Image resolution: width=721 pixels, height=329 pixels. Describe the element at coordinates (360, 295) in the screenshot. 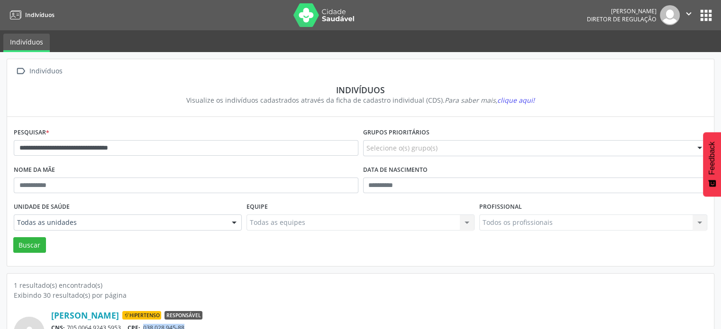

I see `div: Exibindo 30 resultado(s) por página` at that location.